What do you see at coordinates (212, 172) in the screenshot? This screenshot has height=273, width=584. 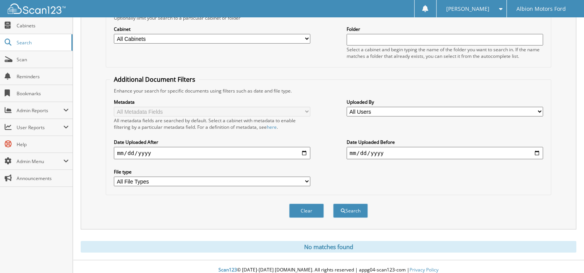 I see `label: File type` at bounding box center [212, 172].